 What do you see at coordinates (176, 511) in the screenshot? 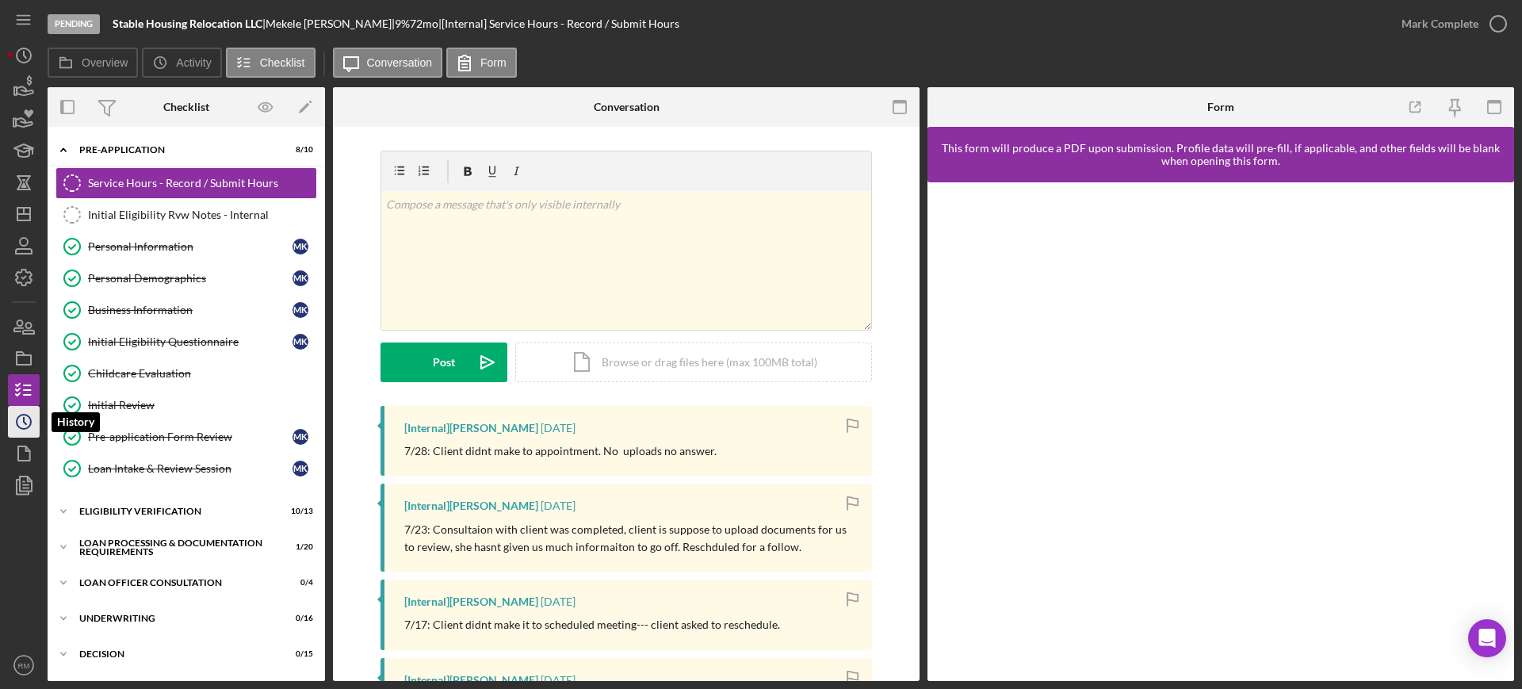
I see `div: Eligibility Verification` at bounding box center [176, 511].